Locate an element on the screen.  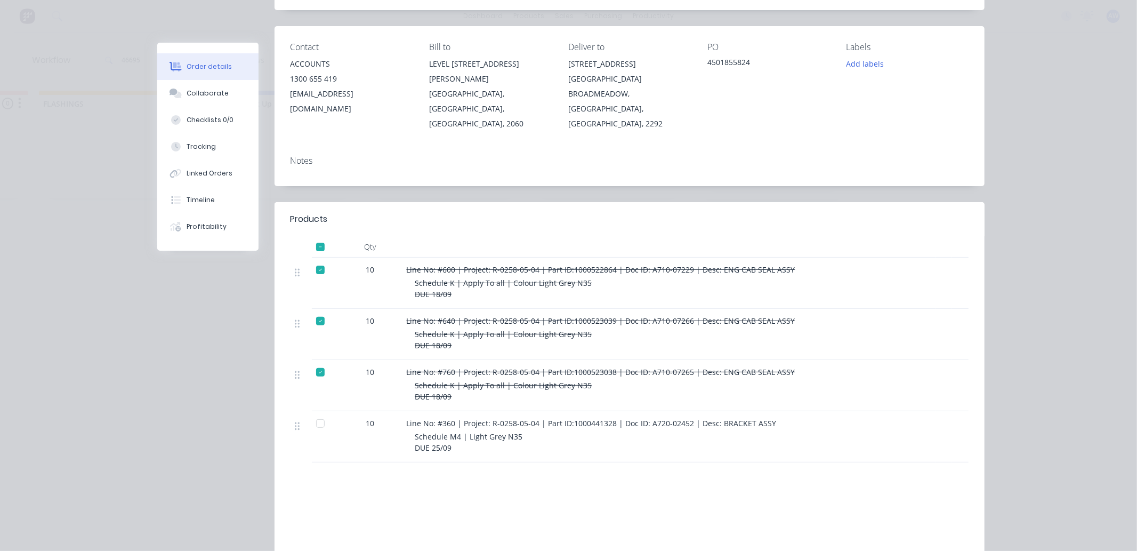
div: 4501855824 is located at coordinates (768, 64).